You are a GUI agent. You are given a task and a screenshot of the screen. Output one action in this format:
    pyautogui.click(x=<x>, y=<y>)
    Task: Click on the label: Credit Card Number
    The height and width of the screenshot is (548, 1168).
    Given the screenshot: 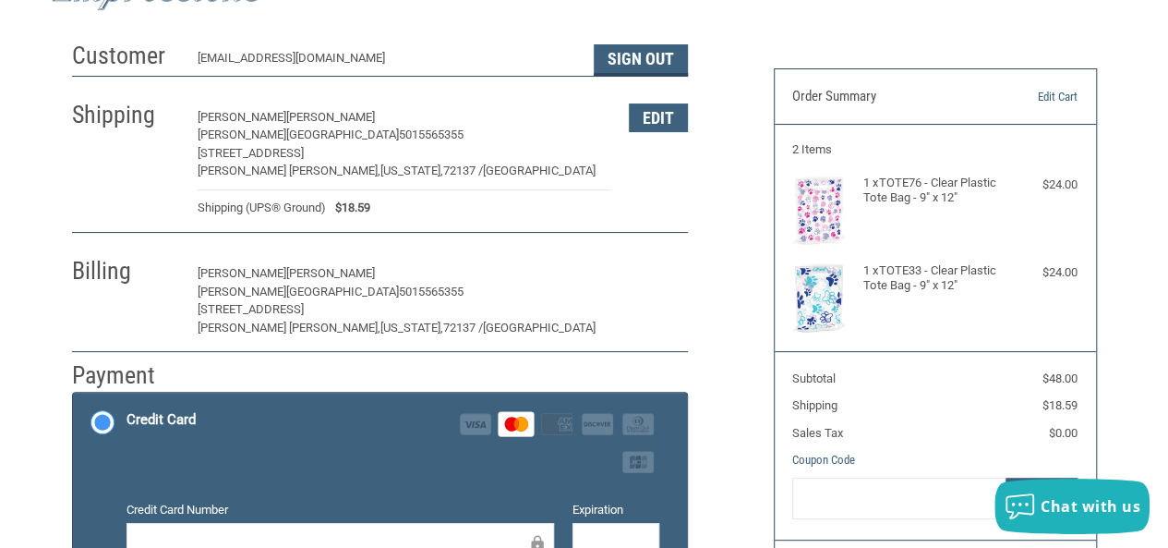 What is the action you would take?
    pyautogui.click(x=340, y=510)
    